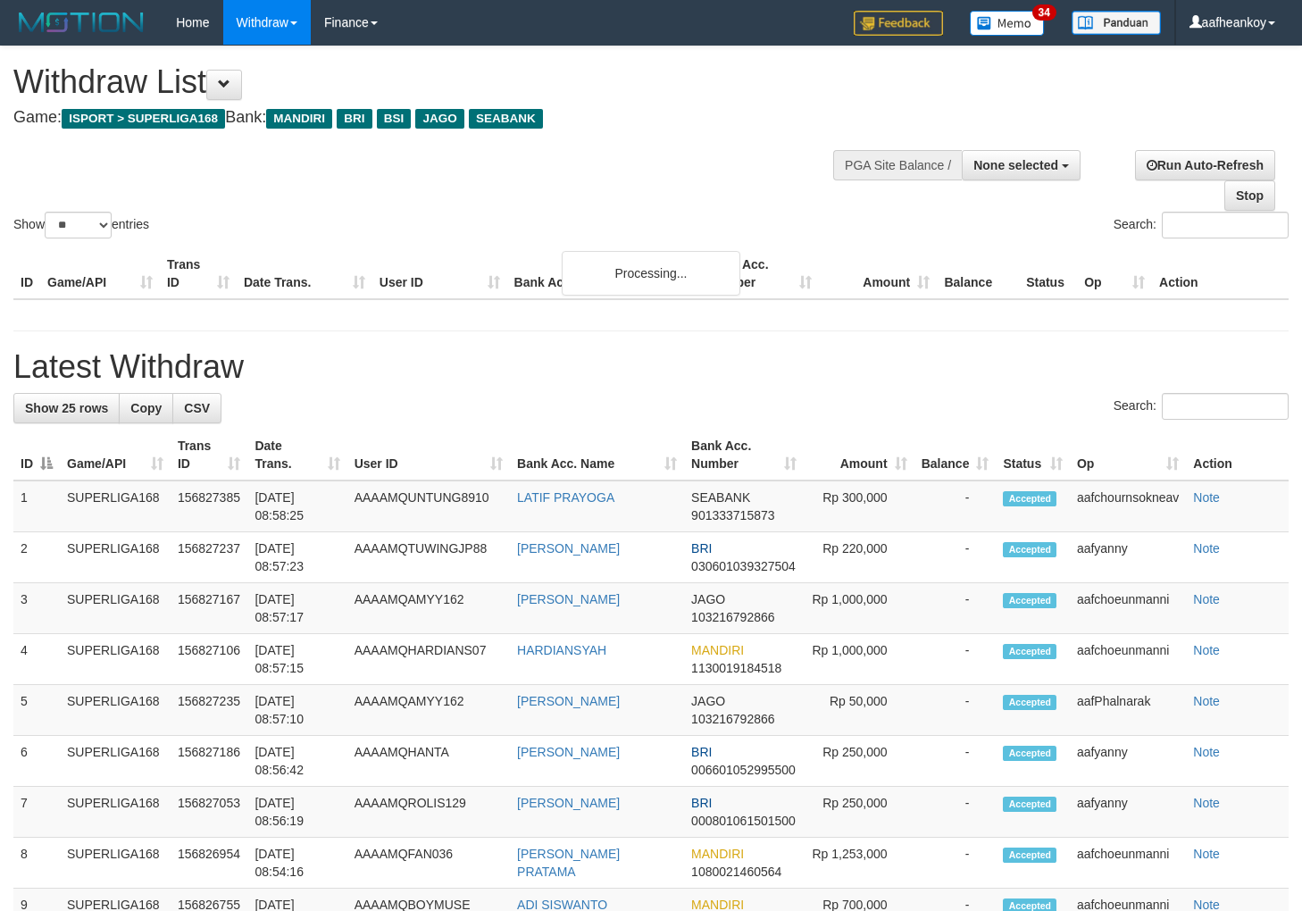 The image size is (1302, 911). I want to click on td: 3, so click(37, 608).